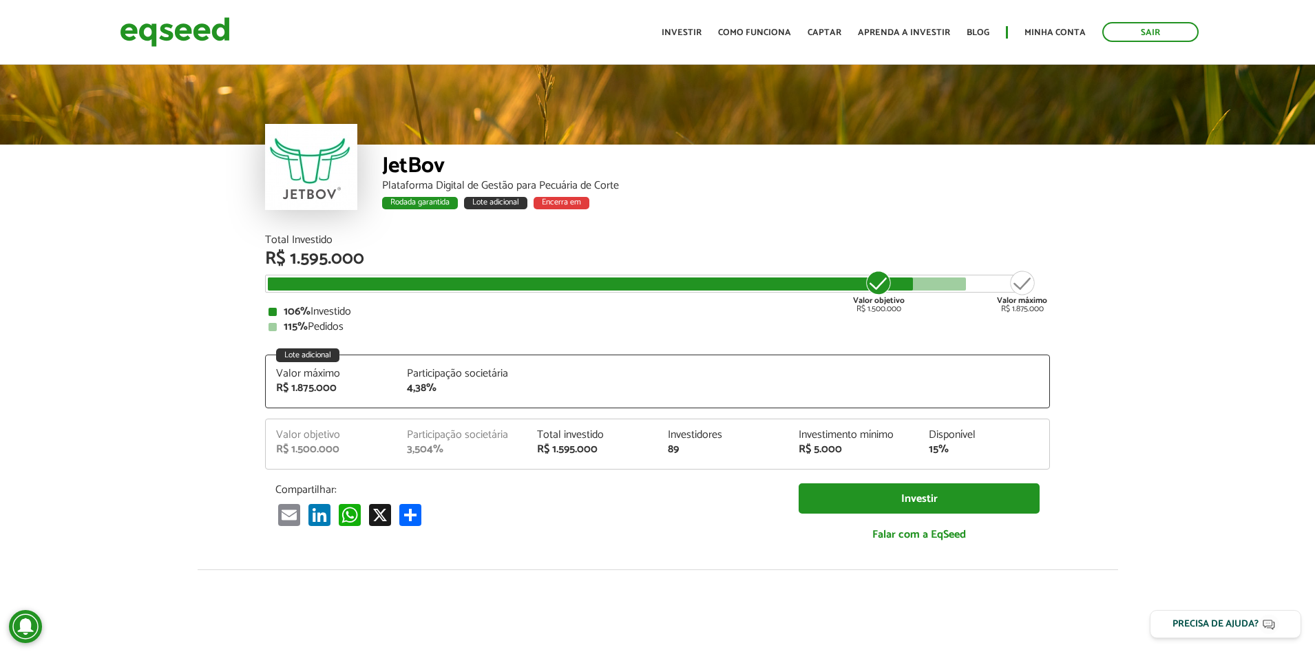 The image size is (1315, 652). I want to click on div: Investimento mínimo, so click(854, 435).